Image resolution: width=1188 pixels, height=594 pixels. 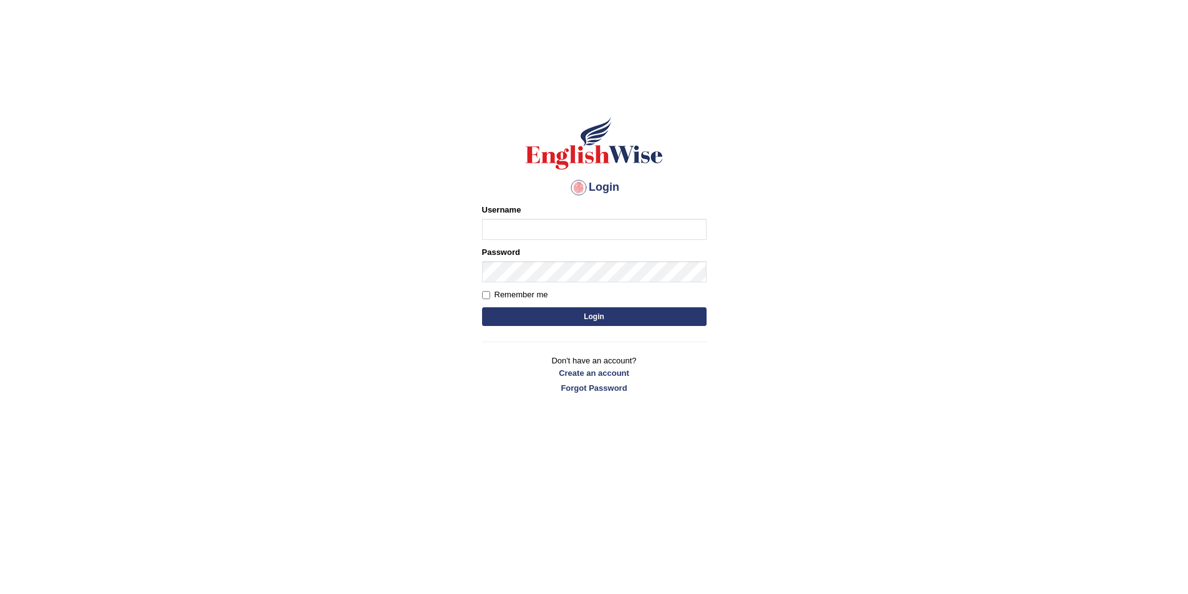 What do you see at coordinates (486, 295) in the screenshot?
I see `input: Remember me` at bounding box center [486, 295].